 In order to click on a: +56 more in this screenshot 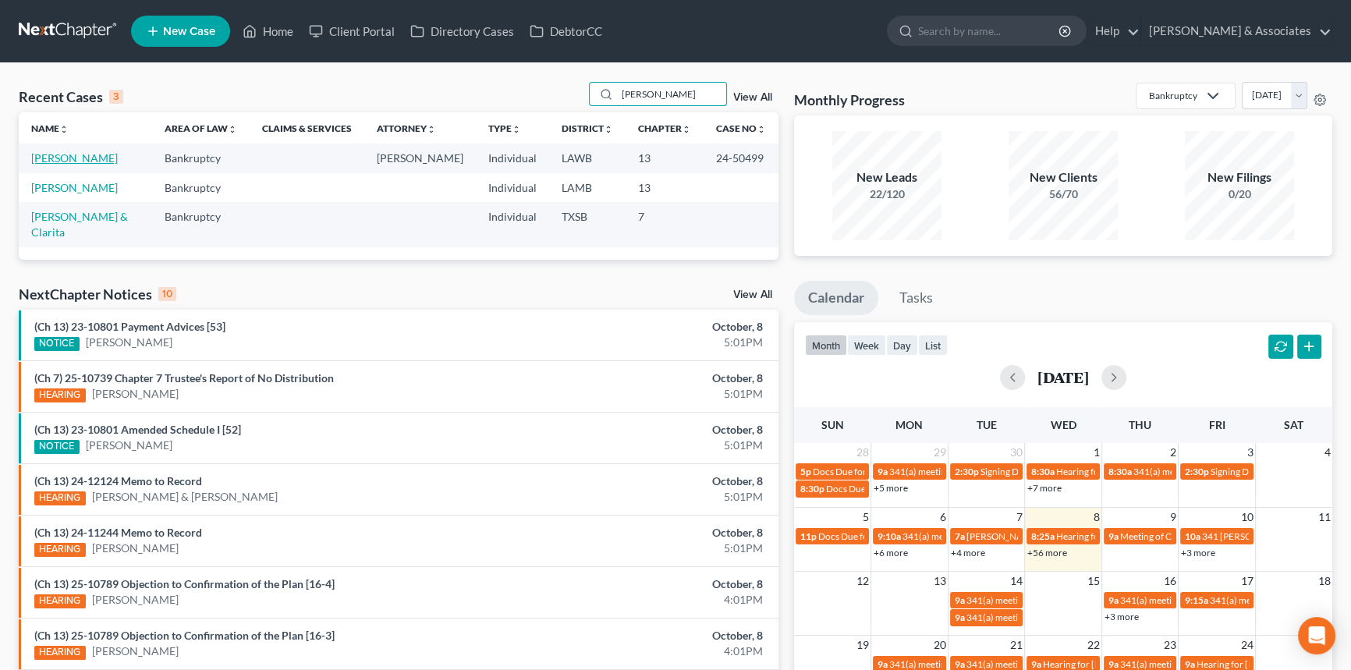, I will do `click(1047, 552)`.